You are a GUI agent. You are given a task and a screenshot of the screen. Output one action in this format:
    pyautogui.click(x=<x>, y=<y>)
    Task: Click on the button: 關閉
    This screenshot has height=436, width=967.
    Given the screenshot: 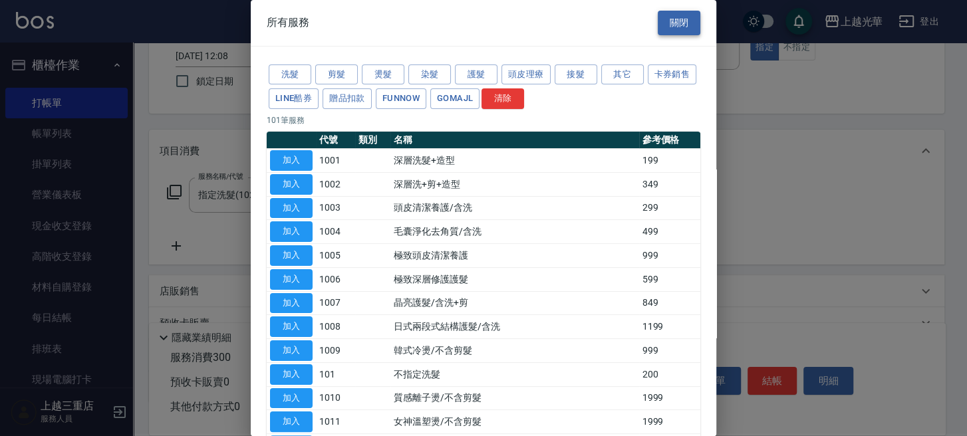 What is the action you would take?
    pyautogui.click(x=679, y=23)
    